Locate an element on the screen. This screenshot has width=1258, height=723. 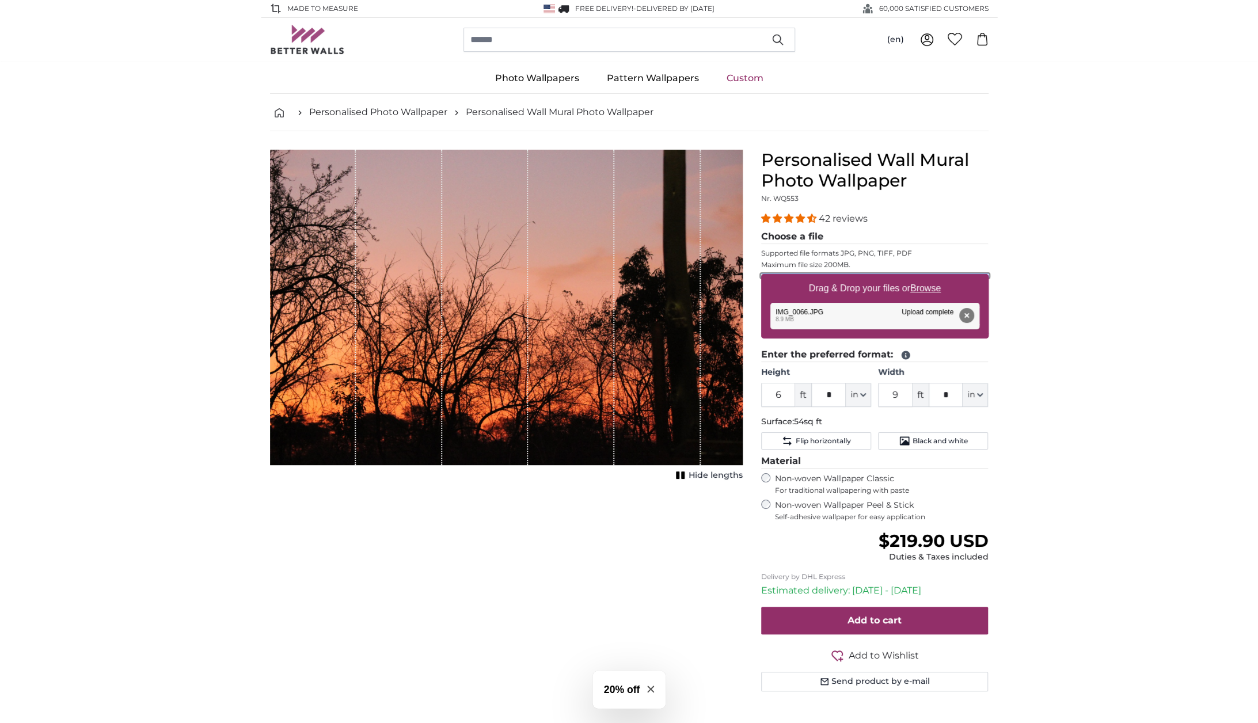
img: Betterwalls is located at coordinates (307, 39).